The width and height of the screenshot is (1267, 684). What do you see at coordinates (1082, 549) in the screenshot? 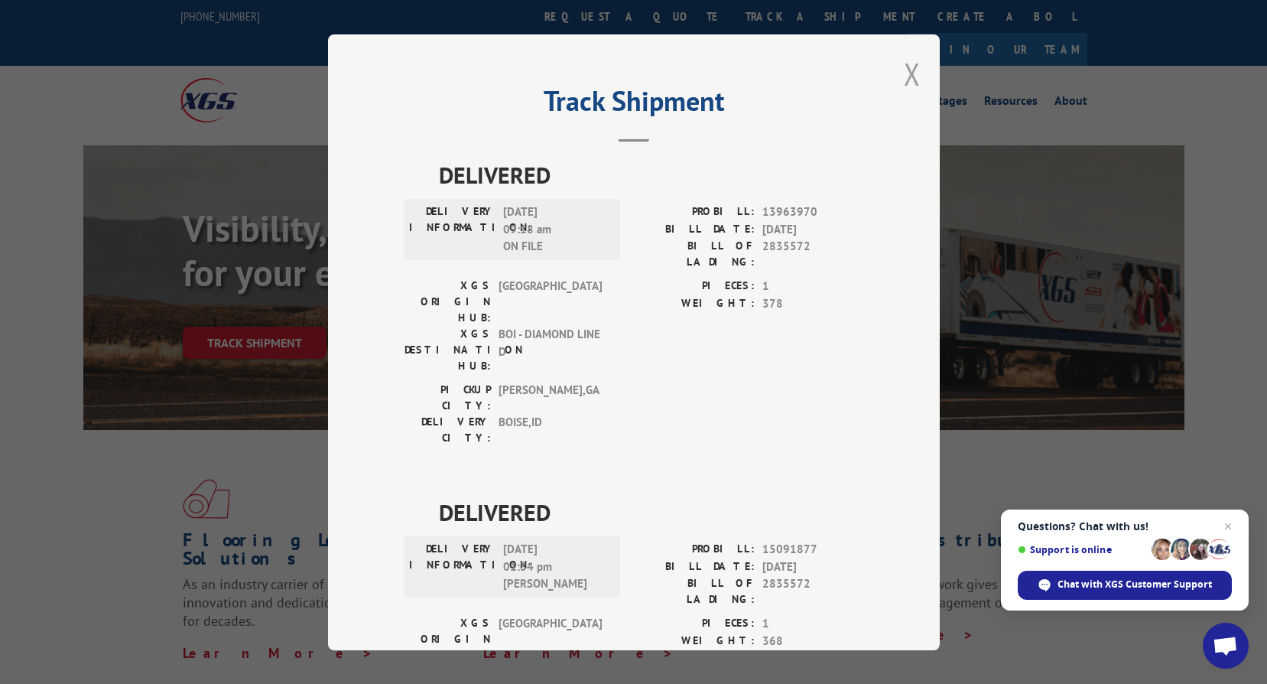
I see `span: Support is online` at bounding box center [1082, 549].